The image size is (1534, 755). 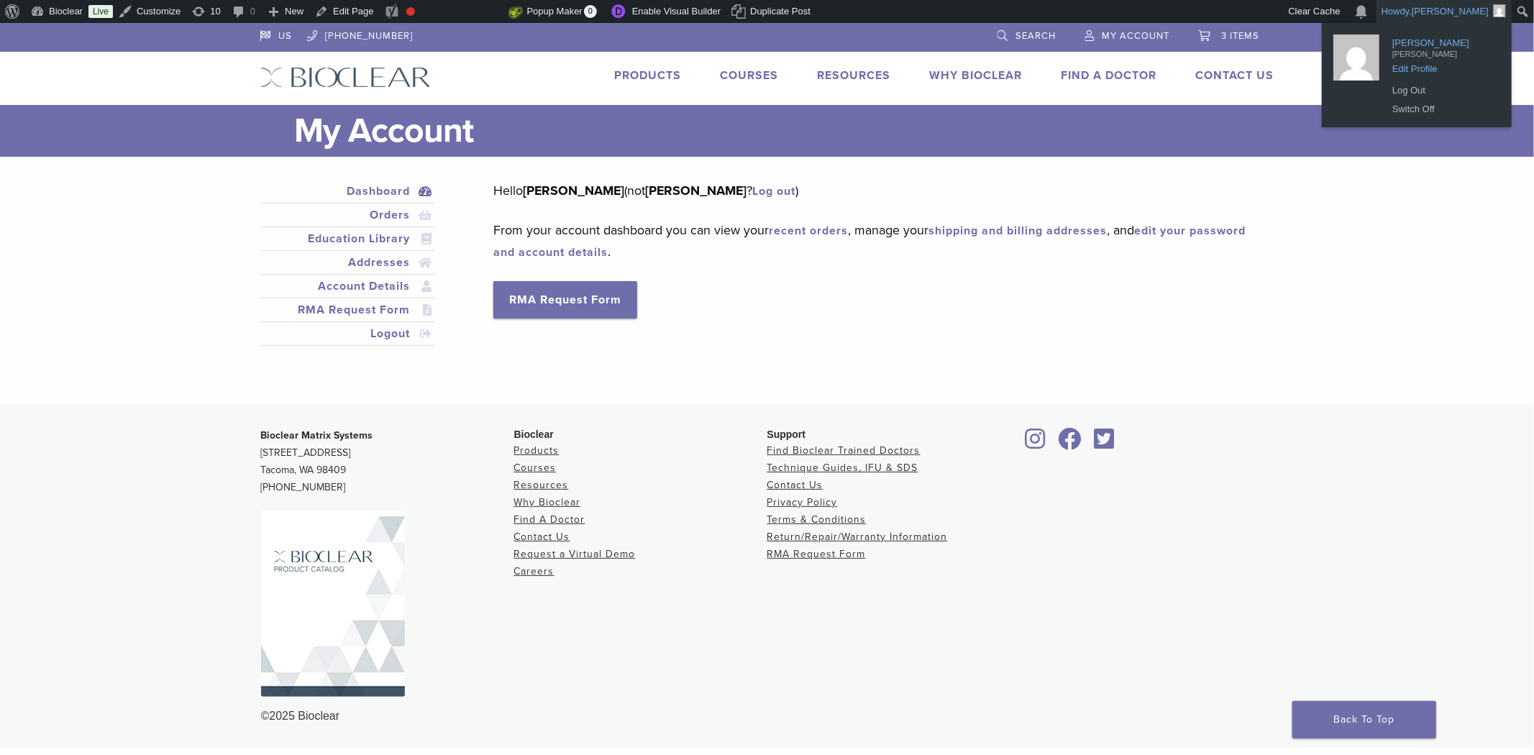 What do you see at coordinates (101, 12) in the screenshot?
I see `a: Live` at bounding box center [101, 12].